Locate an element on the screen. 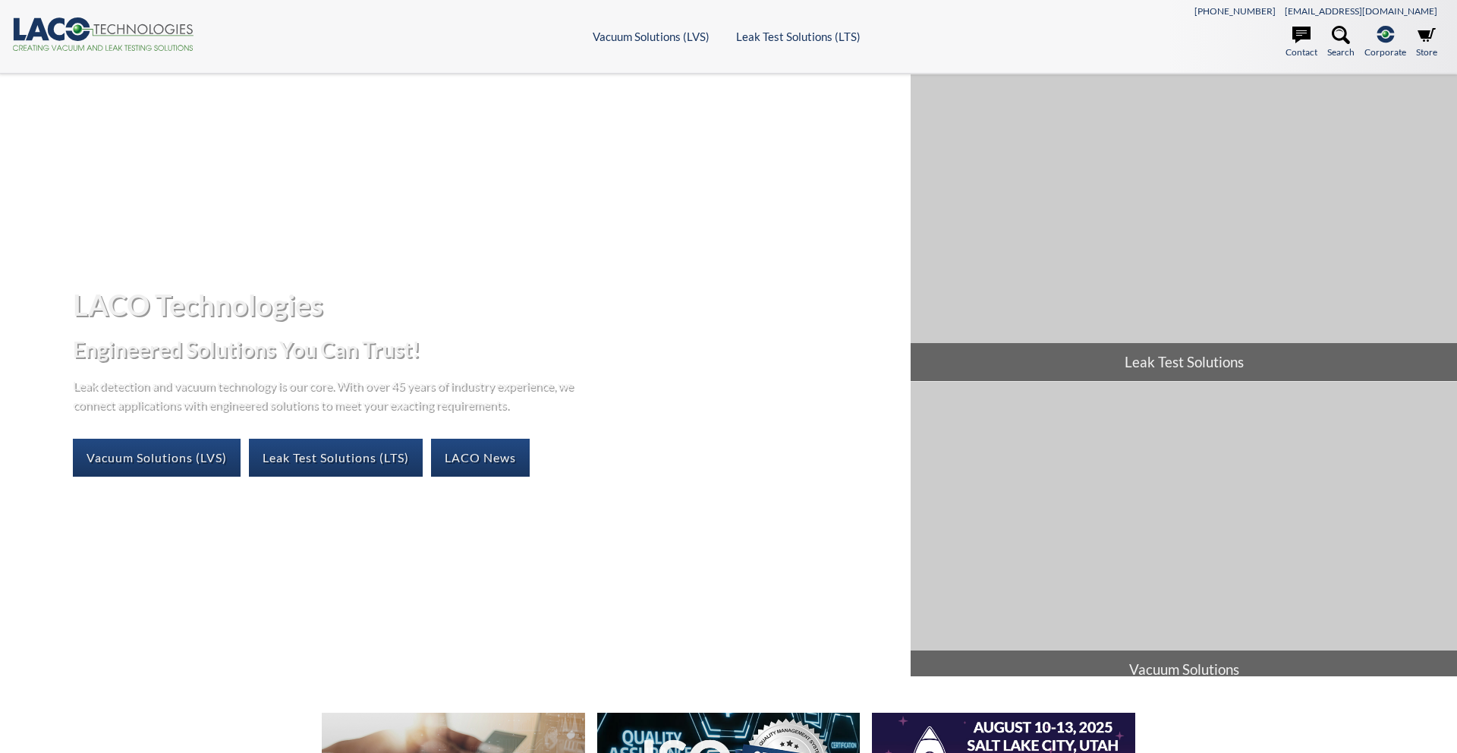 This screenshot has width=1457, height=753. a: Leak Test Solutions is located at coordinates (1184, 228).